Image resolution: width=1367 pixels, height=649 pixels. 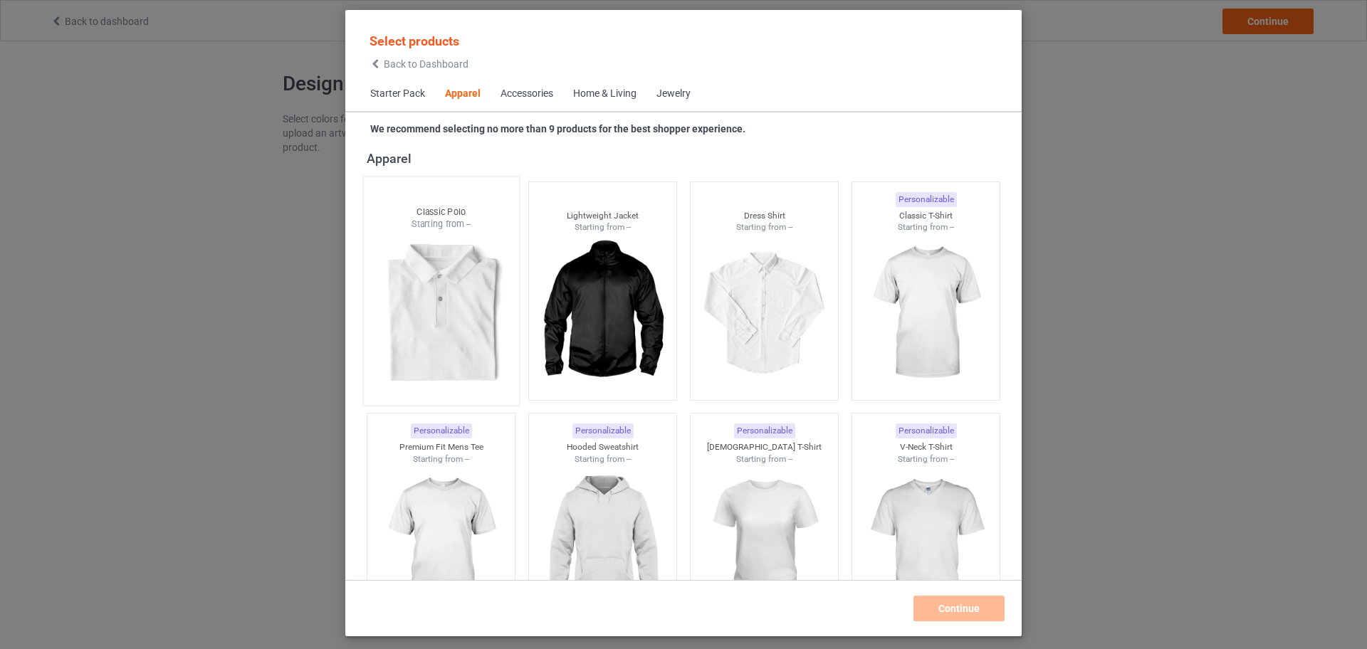 What do you see at coordinates (926, 216) in the screenshot?
I see `div: Classic T-Shirt` at bounding box center [926, 216].